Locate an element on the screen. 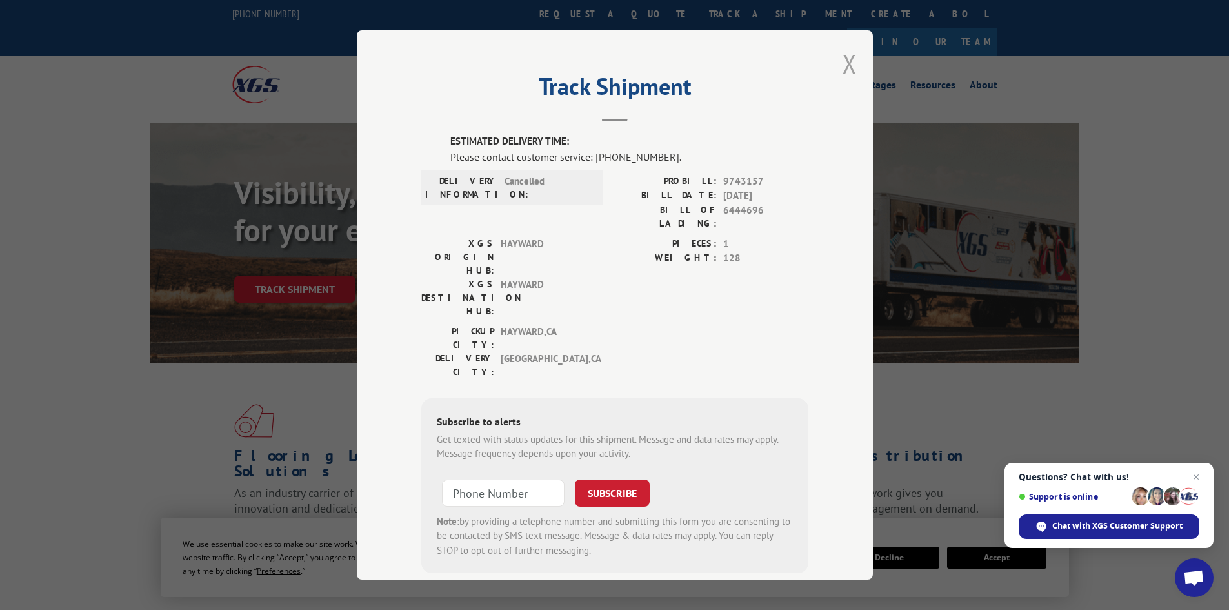  span: 9743157 is located at coordinates (766, 181).